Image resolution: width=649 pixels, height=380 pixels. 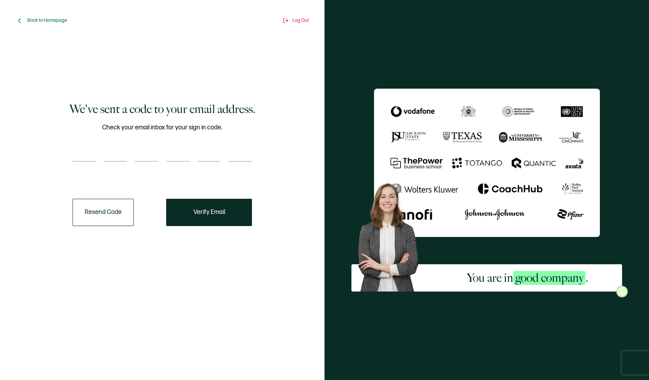 What do you see at coordinates (209, 212) in the screenshot?
I see `button: Verify Email` at bounding box center [209, 212].